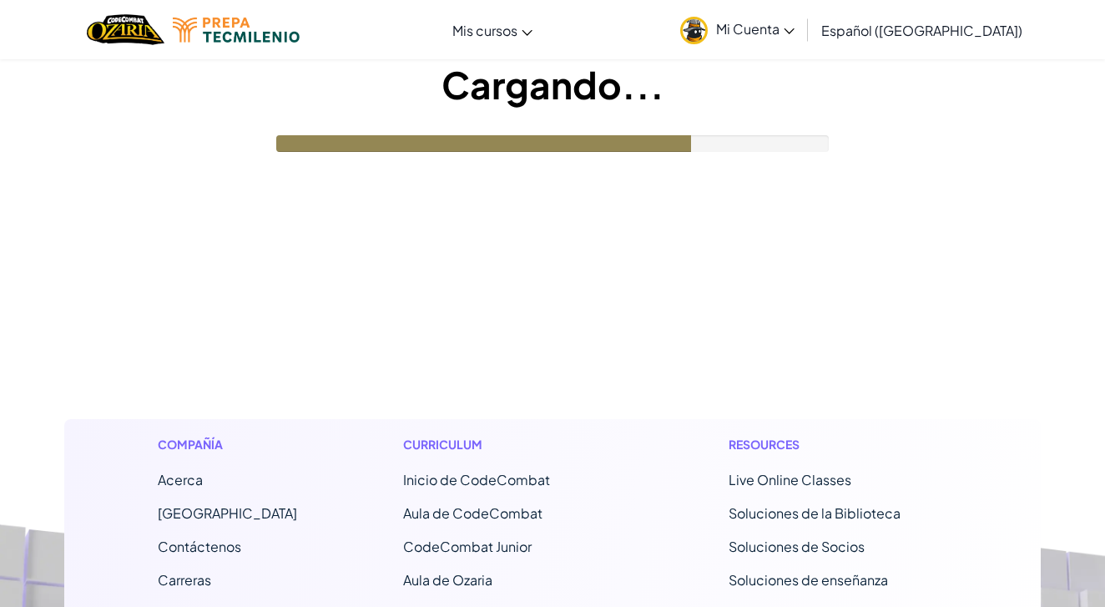 This screenshot has width=1105, height=607. What do you see at coordinates (485, 30) in the screenshot?
I see `span: Mis cursos` at bounding box center [485, 30].